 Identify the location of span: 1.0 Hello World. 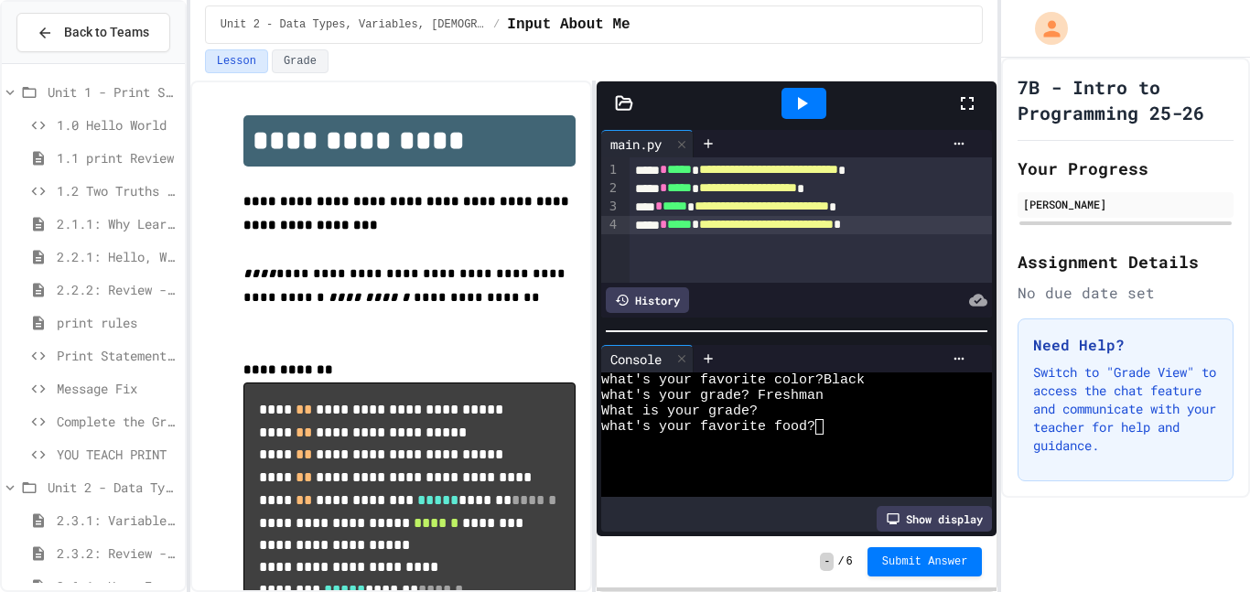
(117, 124).